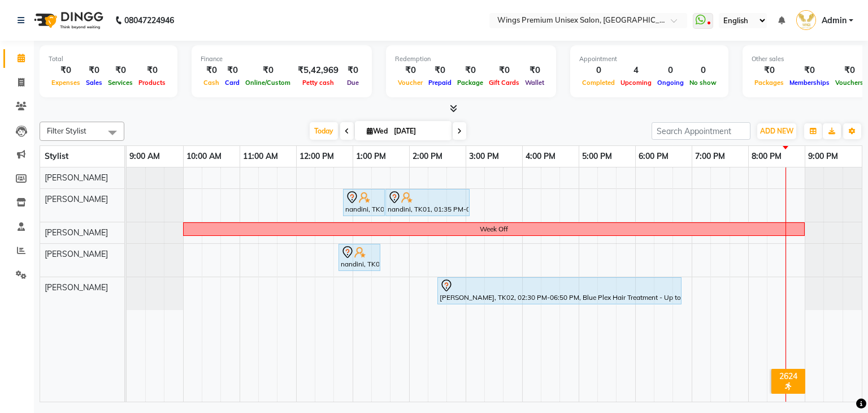  I want to click on span: Card, so click(232, 83).